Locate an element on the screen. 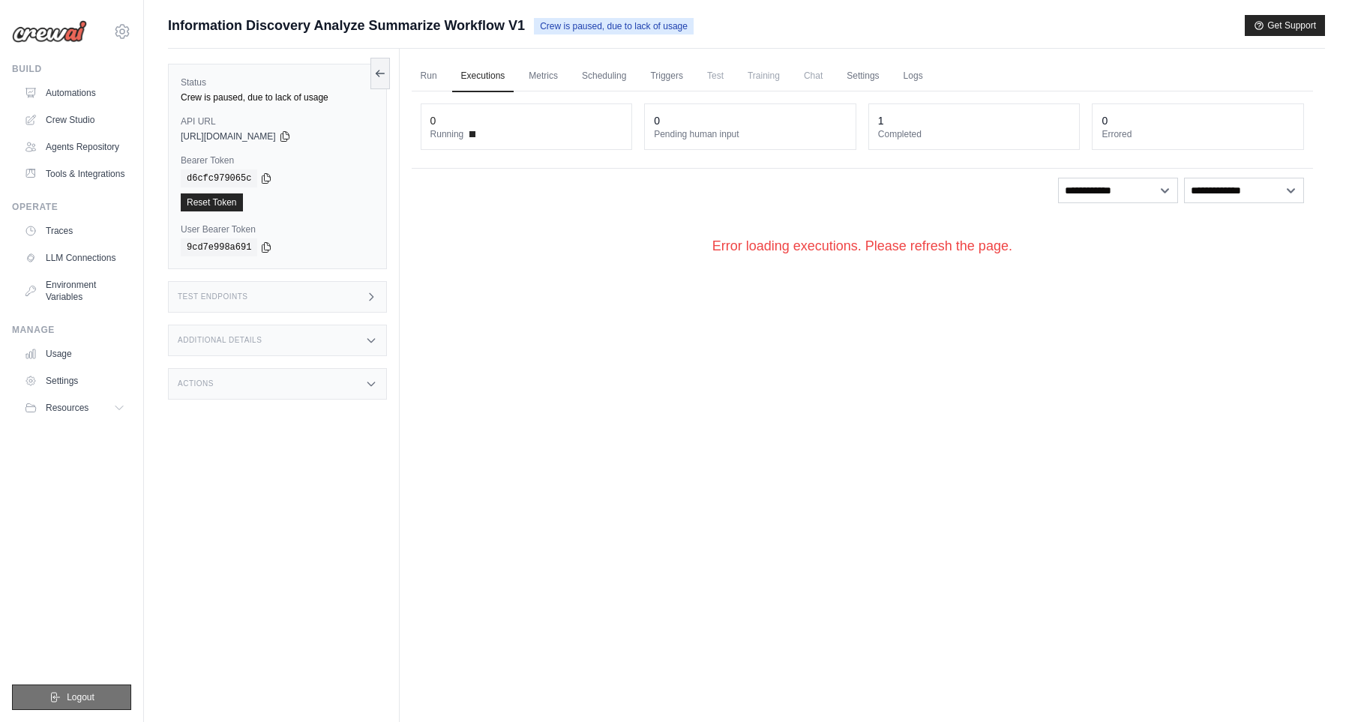  span: Resources is located at coordinates (67, 408).